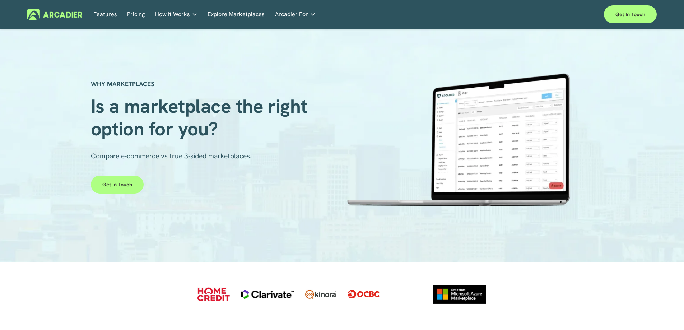 This screenshot has width=684, height=330. Describe the element at coordinates (236, 14) in the screenshot. I see `a: Explore Marketplaces` at that location.